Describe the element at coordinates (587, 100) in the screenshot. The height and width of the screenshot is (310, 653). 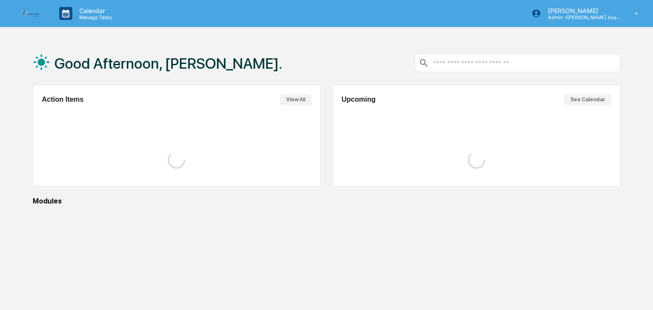
I see `a: See Calendar` at that location.